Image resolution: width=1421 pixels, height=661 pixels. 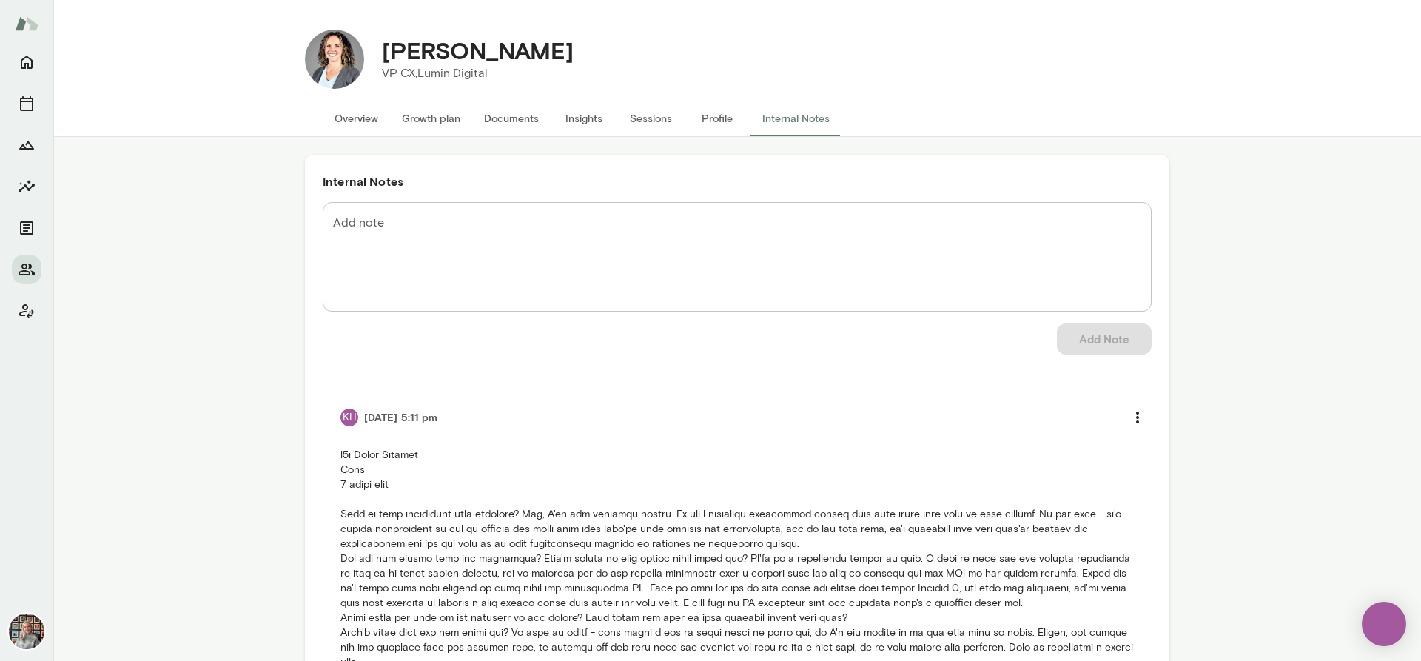 I want to click on button: Growth plan, so click(x=431, y=118).